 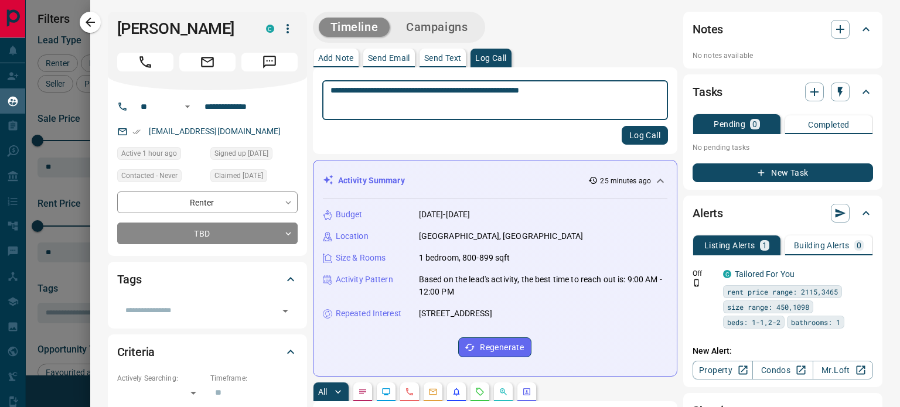 What do you see at coordinates (361, 258) in the screenshot?
I see `p: Size & Rooms` at bounding box center [361, 258].